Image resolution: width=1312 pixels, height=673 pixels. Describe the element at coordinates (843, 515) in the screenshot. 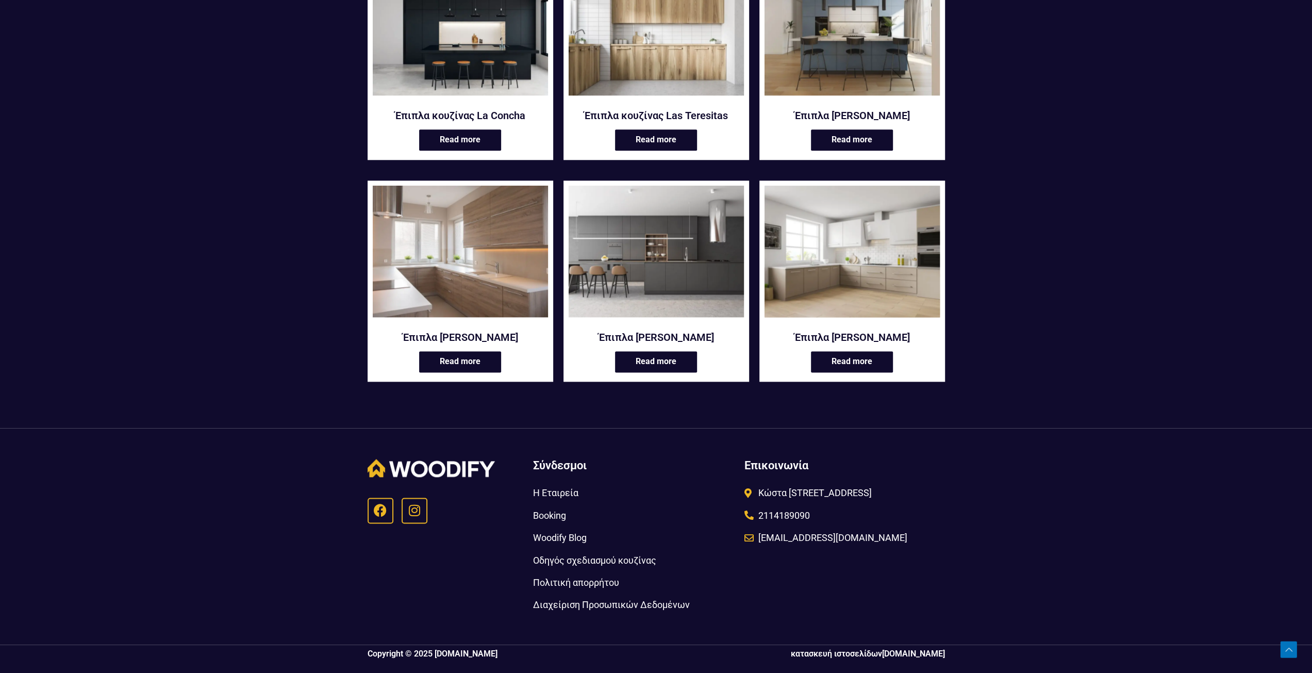

I see `a: 2114189090` at that location.